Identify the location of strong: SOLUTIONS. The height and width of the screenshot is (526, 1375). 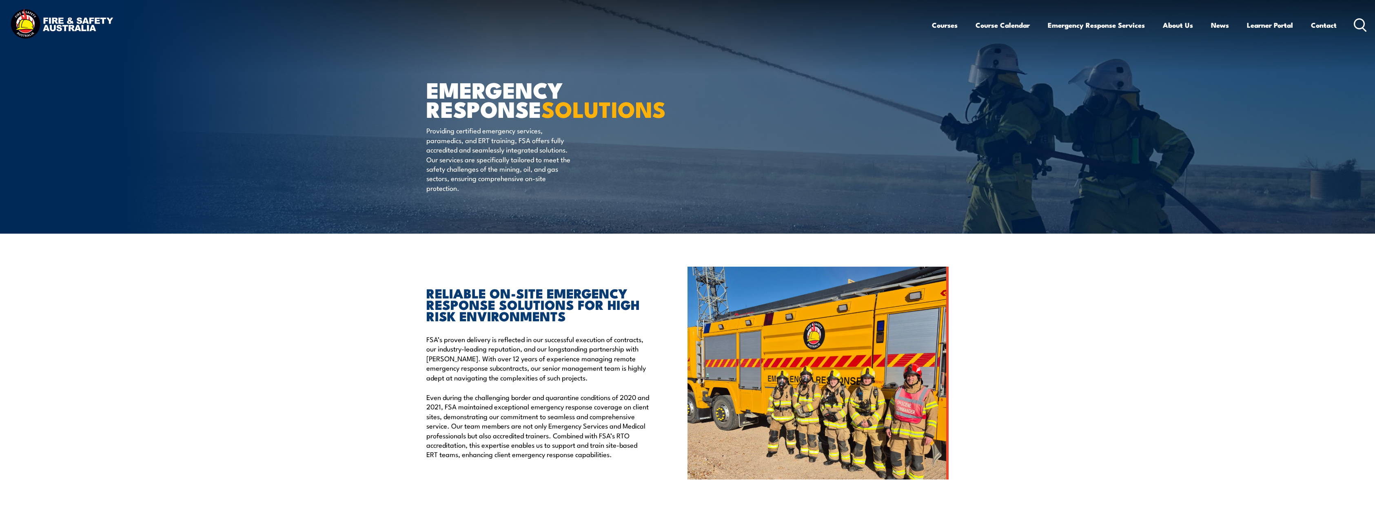
(603, 108).